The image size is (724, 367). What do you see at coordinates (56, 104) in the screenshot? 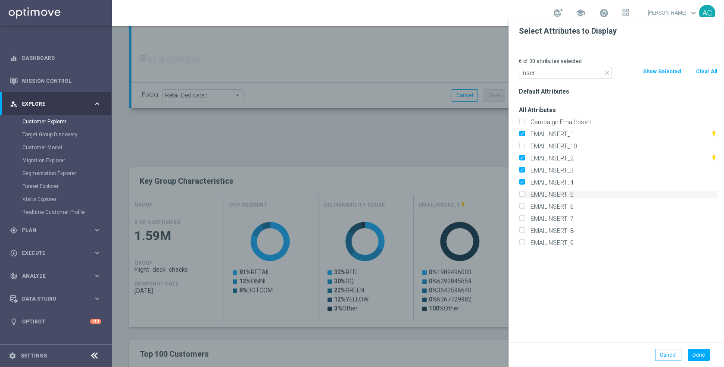
I see `button: person_search Explore keyboard_arrow_right` at bounding box center [56, 104].